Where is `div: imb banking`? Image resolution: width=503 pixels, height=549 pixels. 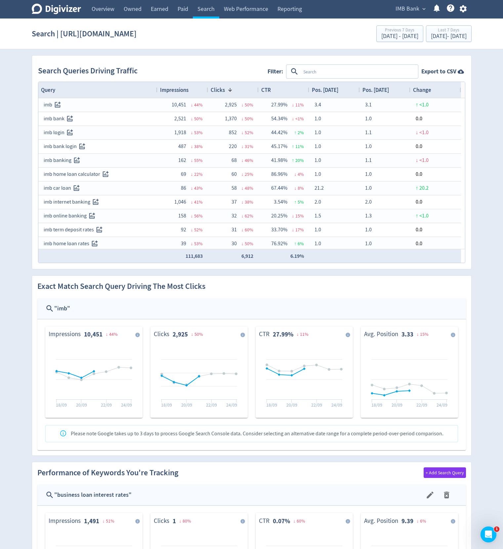
div: imb banking is located at coordinates (98, 160).